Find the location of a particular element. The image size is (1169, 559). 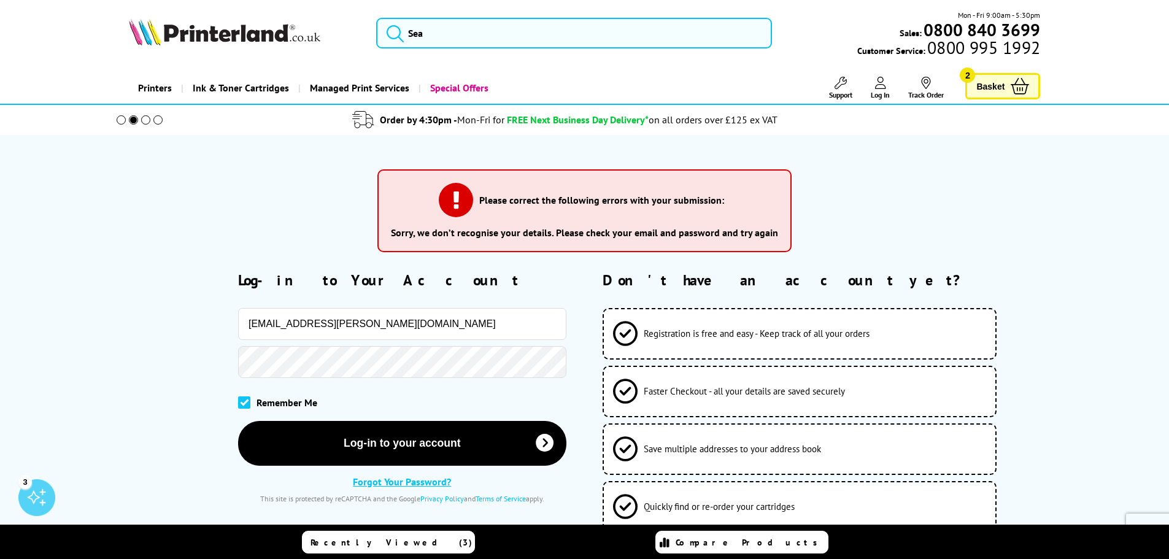

a: Ink & Toner Cartridges is located at coordinates (239, 88).